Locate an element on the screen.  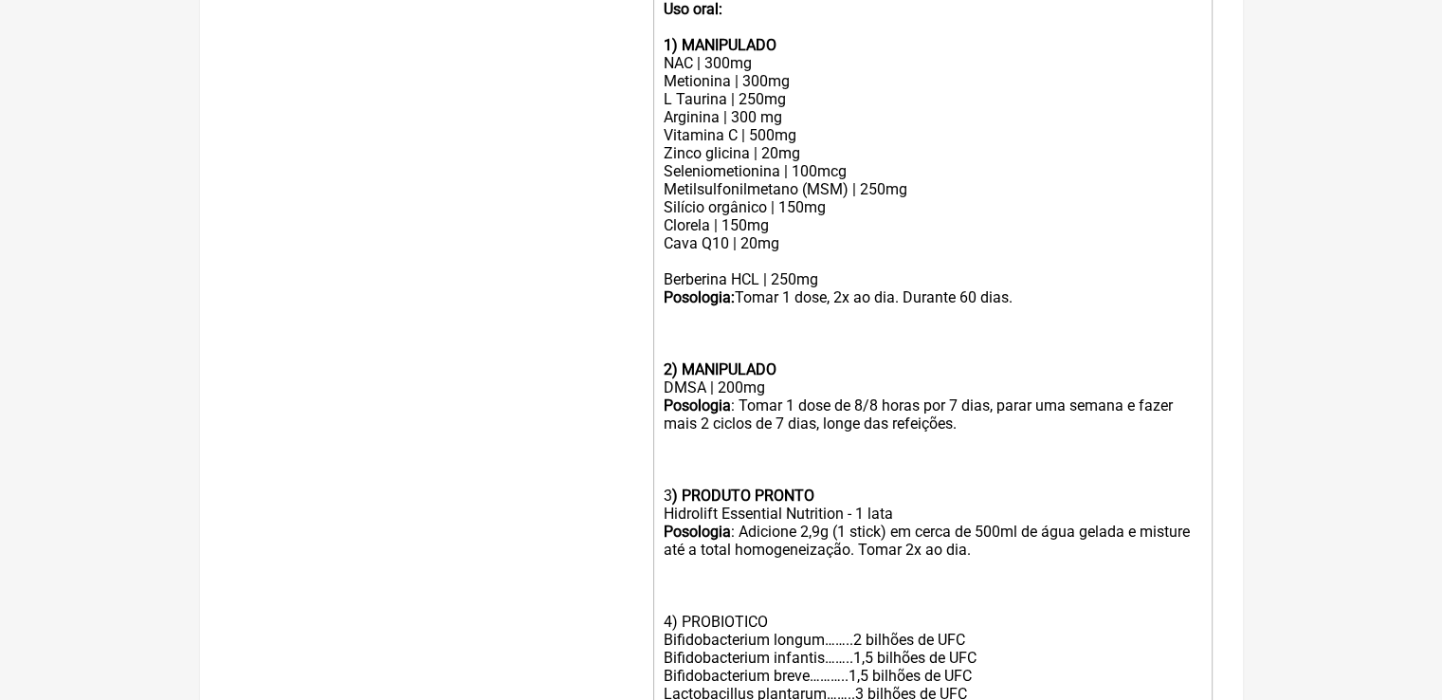
strong: Posologia: is located at coordinates (698, 297).